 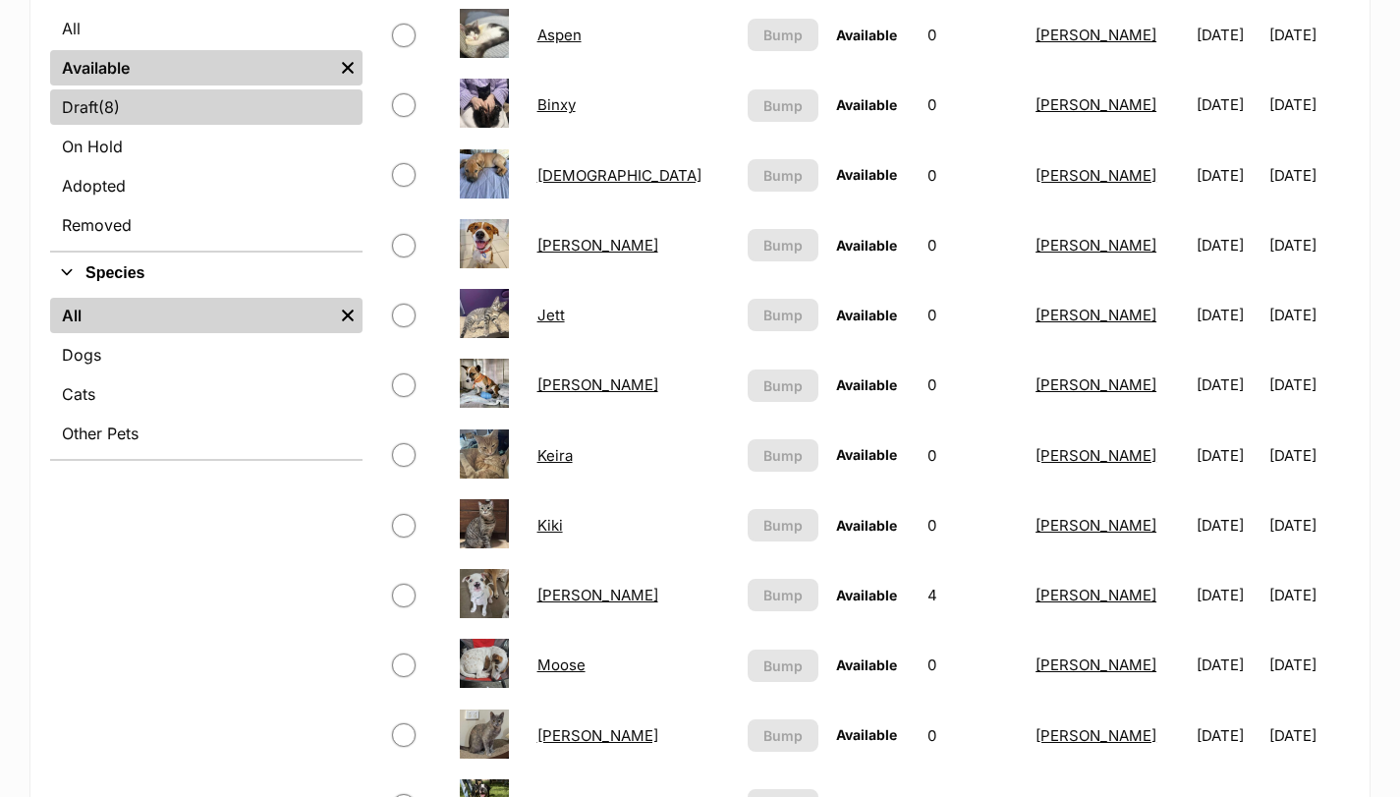 What do you see at coordinates (109, 107) in the screenshot?
I see `span: (8)` at bounding box center [109, 107].